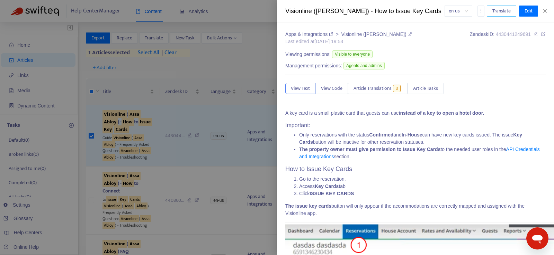 The width and height of the screenshot is (554, 255). I want to click on span: 4430441249691, so click(513, 34).